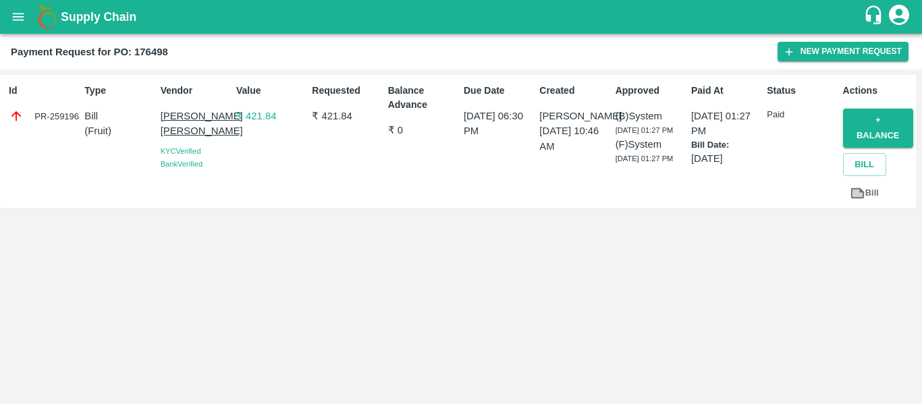  I want to click on p: Balance Advance, so click(423, 98).